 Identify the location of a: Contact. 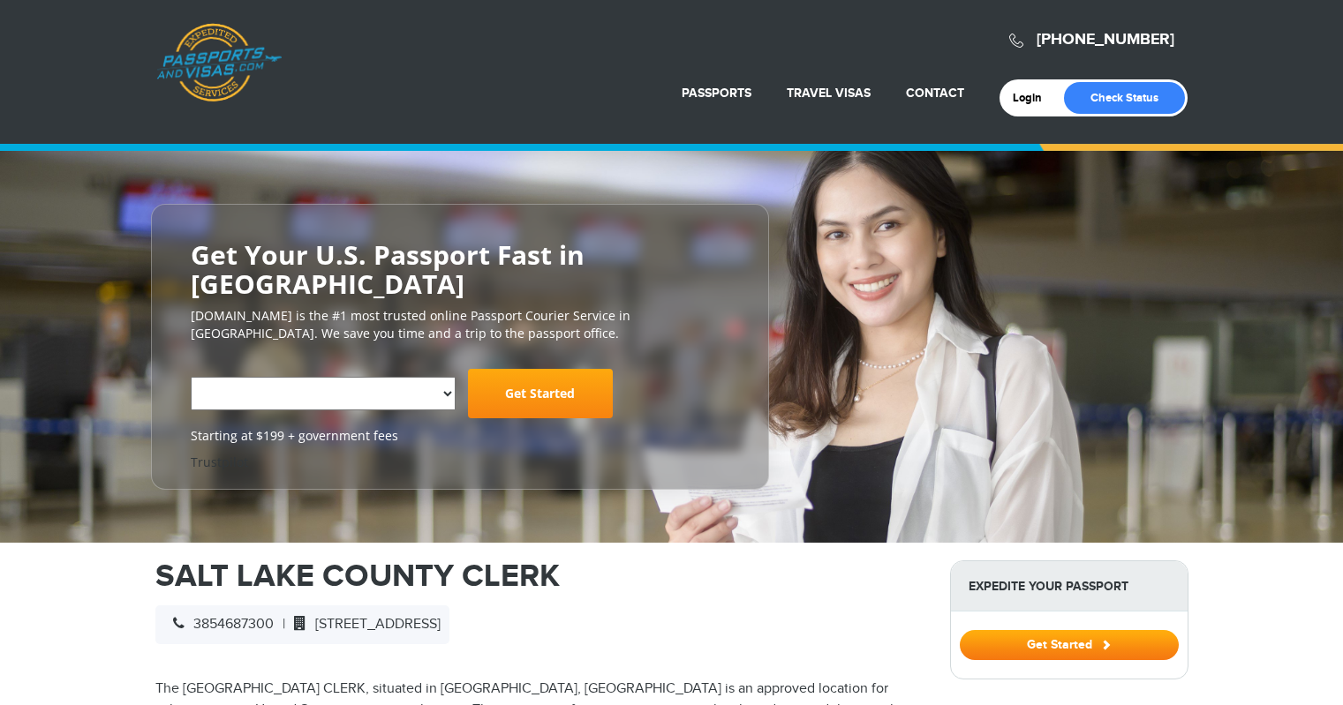
(935, 93).